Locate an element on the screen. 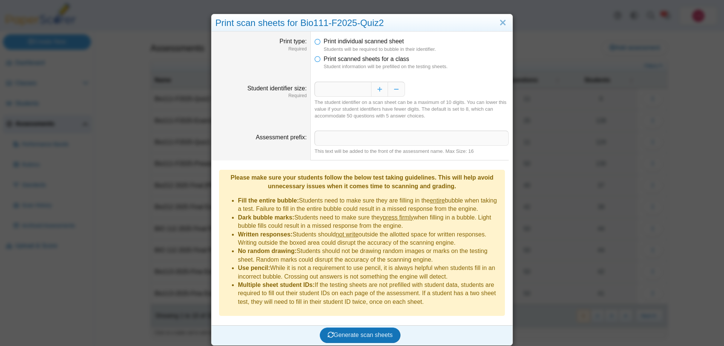 This screenshot has height=346, width=724. b: Please make sure your students follow the below test taking guidelines. This will help avoid unne... is located at coordinates (362, 182).